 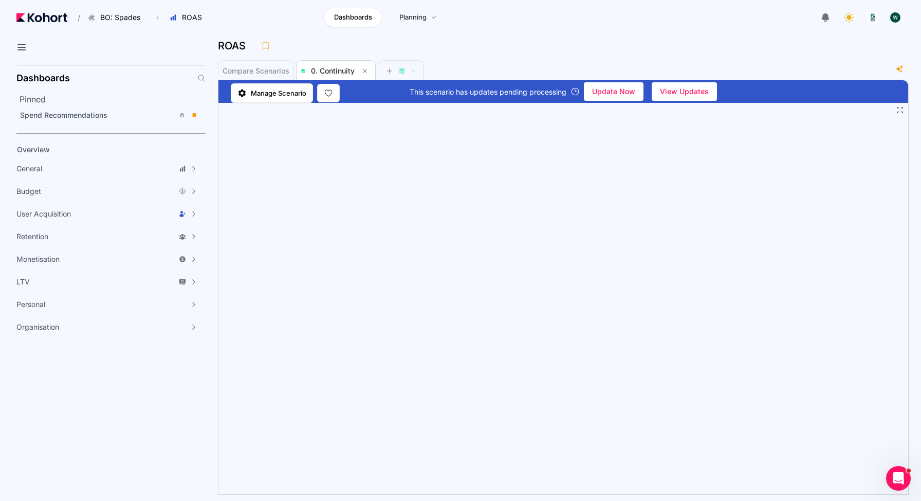 I want to click on a: Spend Recommendations, so click(x=109, y=115).